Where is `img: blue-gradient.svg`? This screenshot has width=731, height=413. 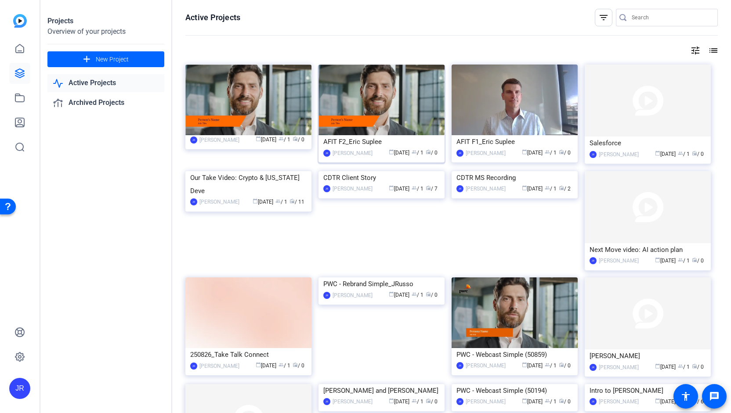 img: blue-gradient.svg is located at coordinates (20, 21).